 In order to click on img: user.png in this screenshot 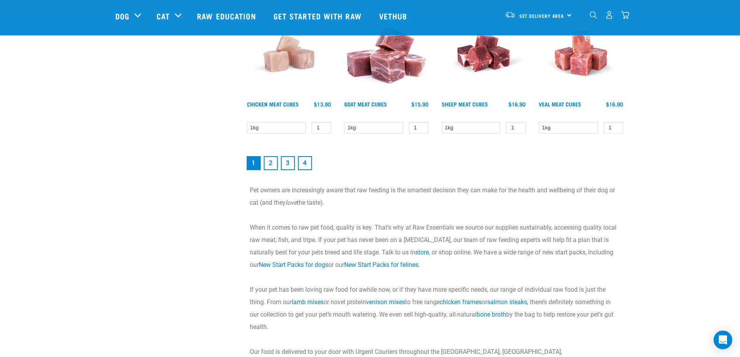, I will do `click(609, 15)`.